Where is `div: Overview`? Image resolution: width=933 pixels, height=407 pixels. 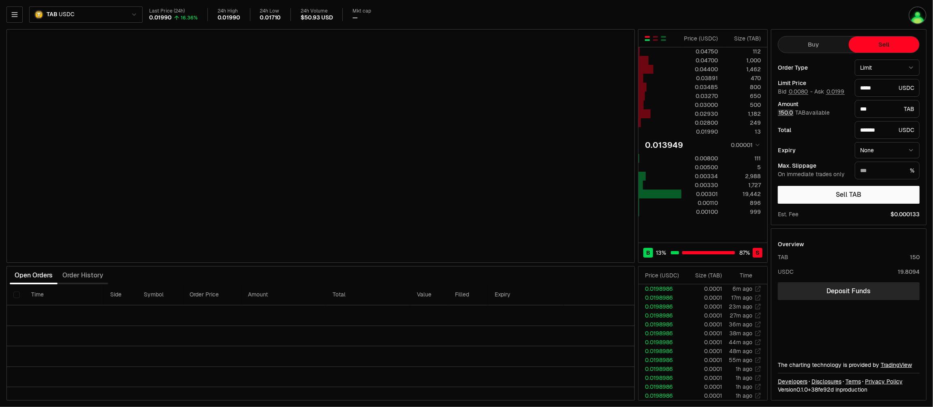 div: Overview is located at coordinates (791, 244).